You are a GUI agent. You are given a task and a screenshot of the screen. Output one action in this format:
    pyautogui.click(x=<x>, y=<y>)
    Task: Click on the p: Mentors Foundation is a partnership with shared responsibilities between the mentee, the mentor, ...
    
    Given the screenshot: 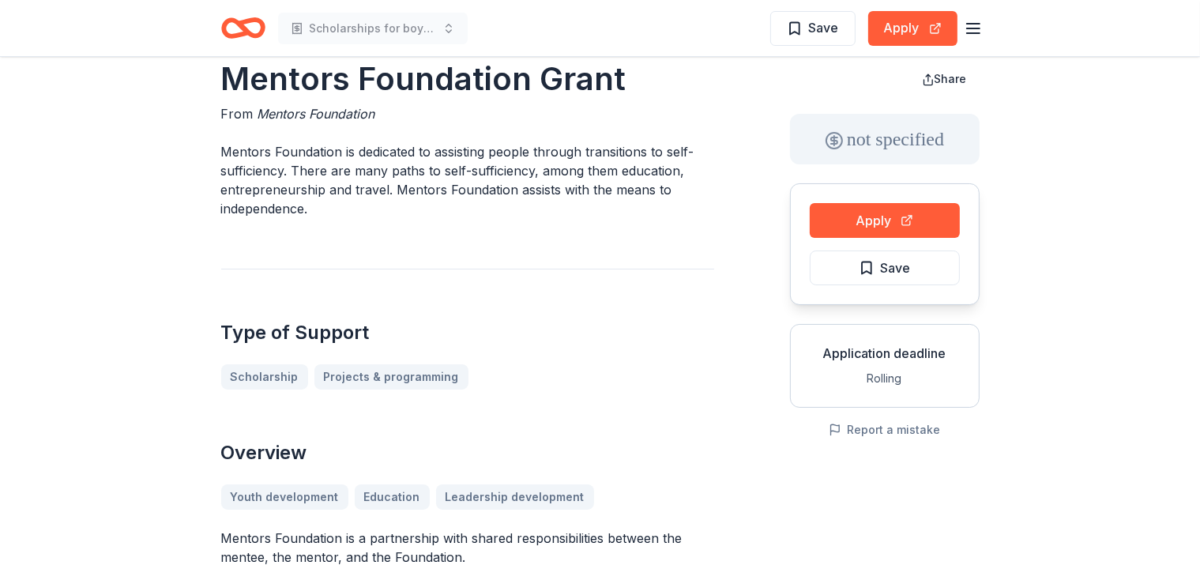 What is the action you would take?
    pyautogui.click(x=468, y=548)
    